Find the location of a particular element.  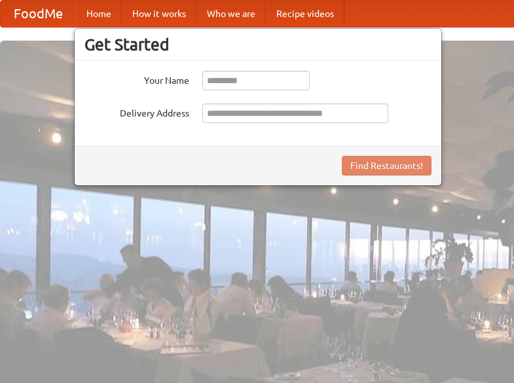

a: FoodMe is located at coordinates (38, 14).